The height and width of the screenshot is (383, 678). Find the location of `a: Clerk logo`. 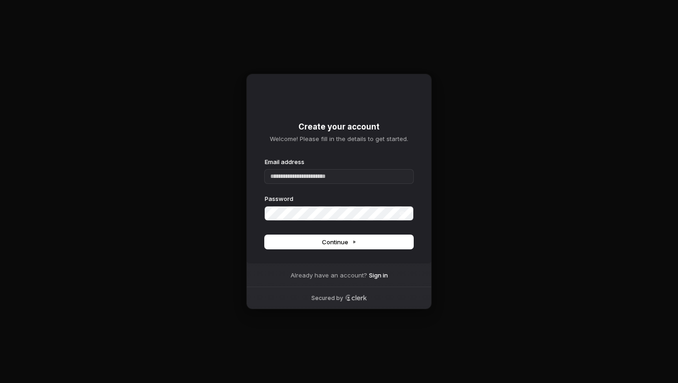

a: Clerk logo is located at coordinates (356, 298).